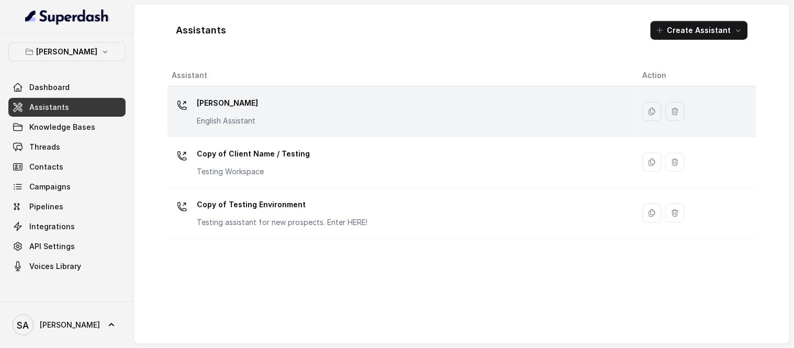  What do you see at coordinates (67, 187) in the screenshot?
I see `a: Campaigns` at bounding box center [67, 187].